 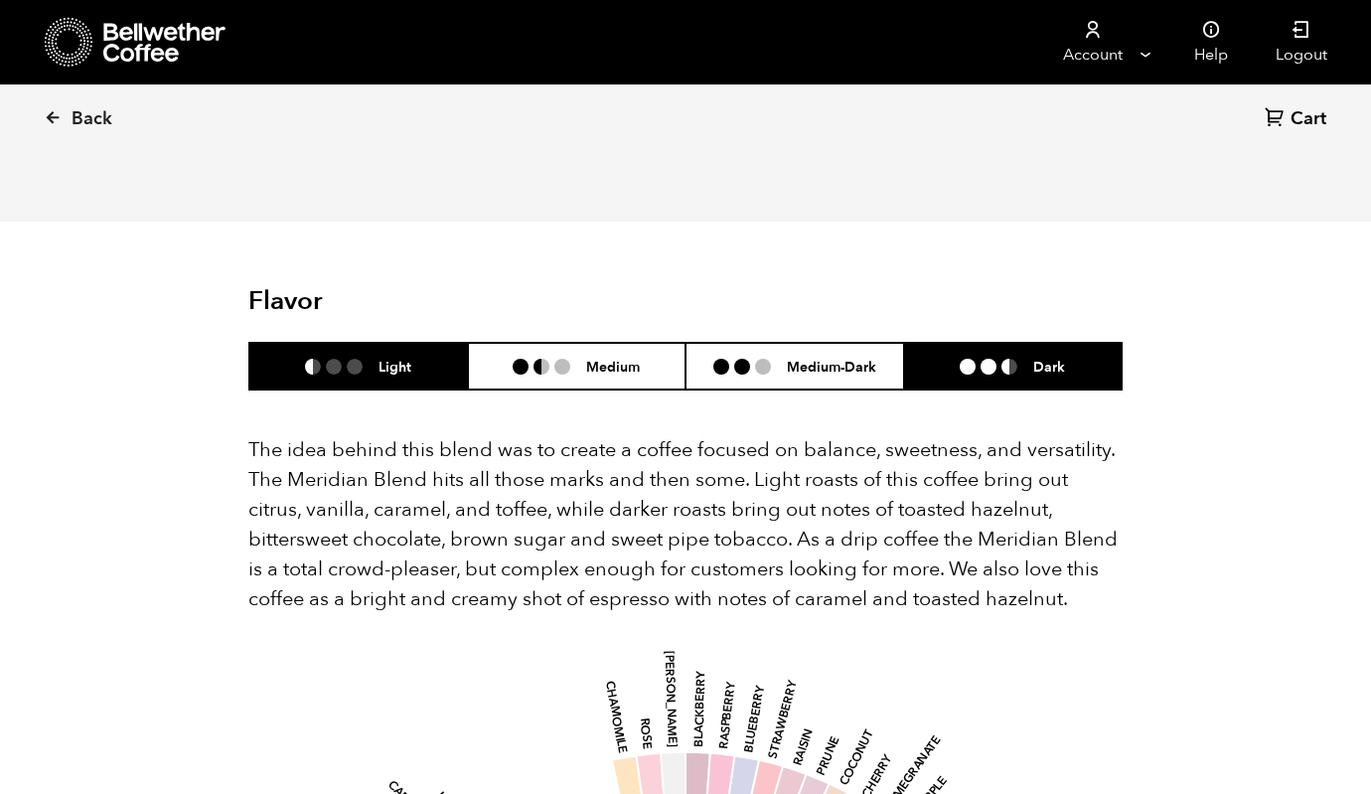 I want to click on h6: Medium, so click(x=613, y=366).